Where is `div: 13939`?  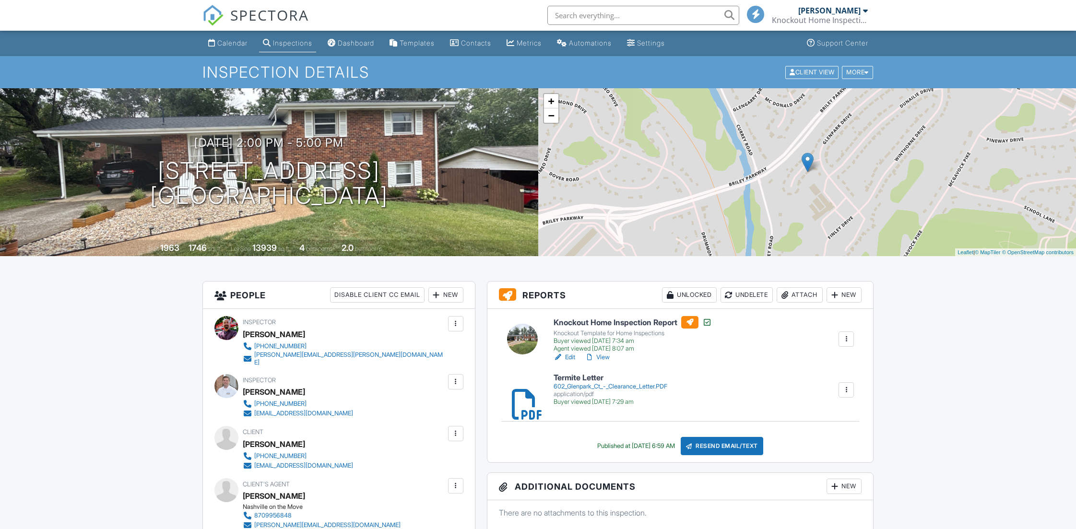
div: 13939 is located at coordinates (264, 247).